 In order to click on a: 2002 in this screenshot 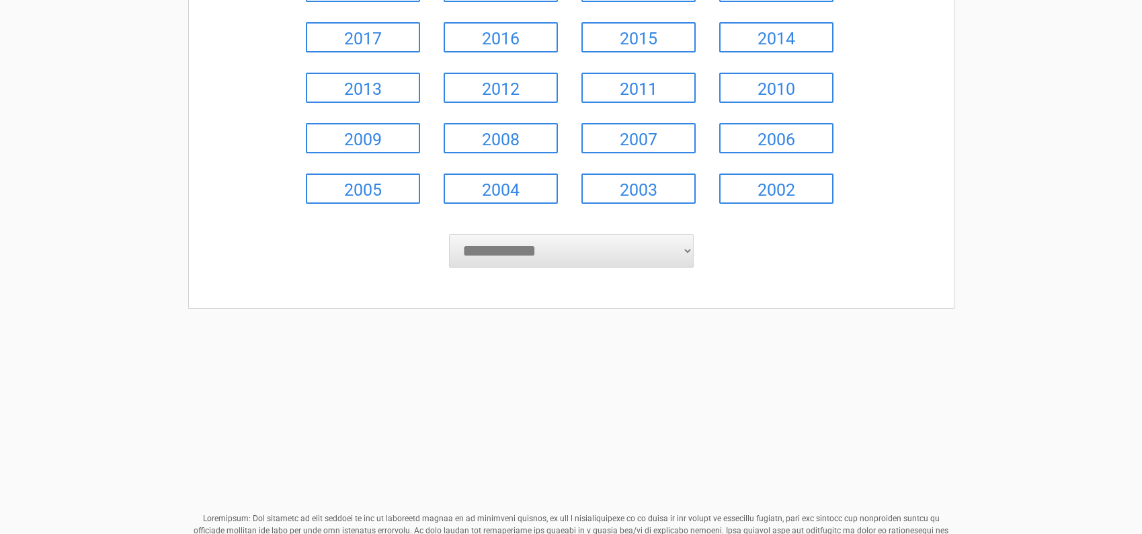, I will do `click(777, 188)`.